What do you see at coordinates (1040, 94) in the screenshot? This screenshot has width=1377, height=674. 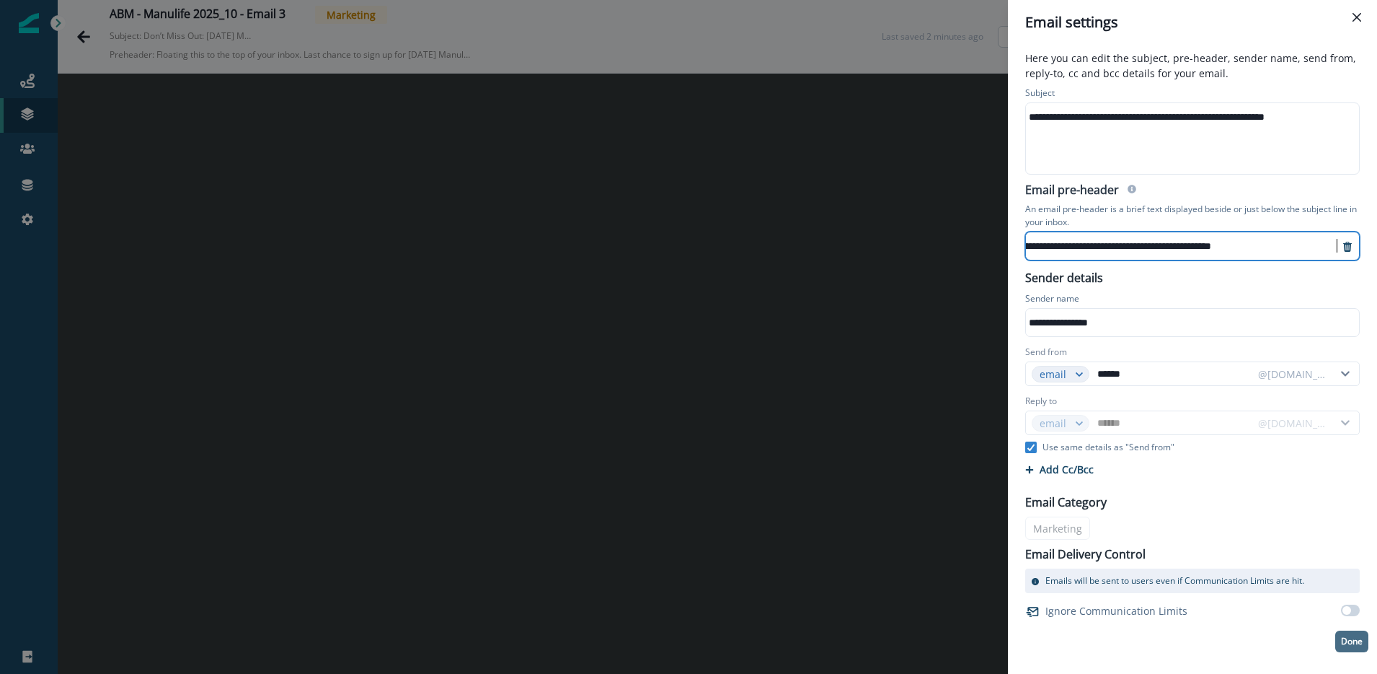 I see `p: Subject` at bounding box center [1040, 94].